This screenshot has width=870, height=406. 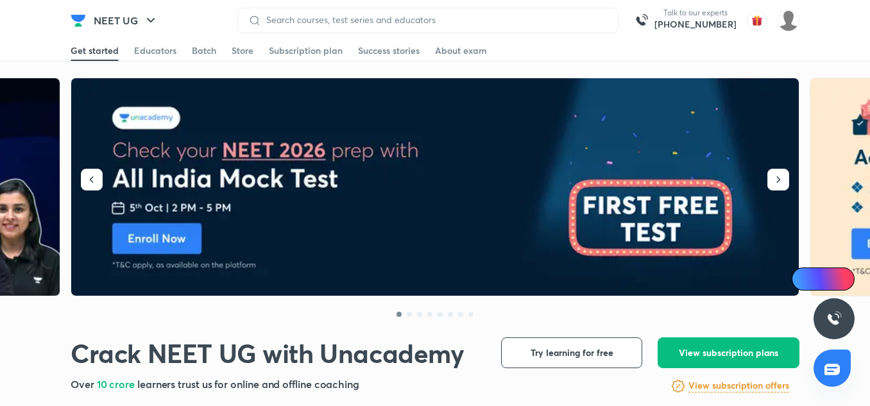 I want to click on a: Company Logo, so click(x=78, y=21).